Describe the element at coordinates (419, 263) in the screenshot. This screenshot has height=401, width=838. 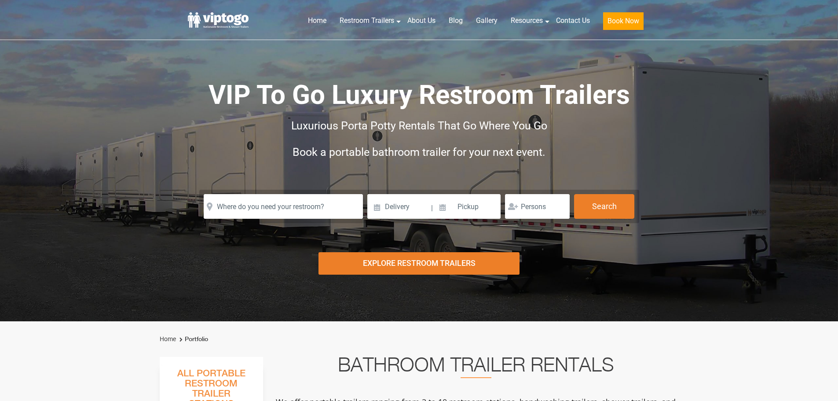
I see `div: Explore Restroom Trailers` at that location.